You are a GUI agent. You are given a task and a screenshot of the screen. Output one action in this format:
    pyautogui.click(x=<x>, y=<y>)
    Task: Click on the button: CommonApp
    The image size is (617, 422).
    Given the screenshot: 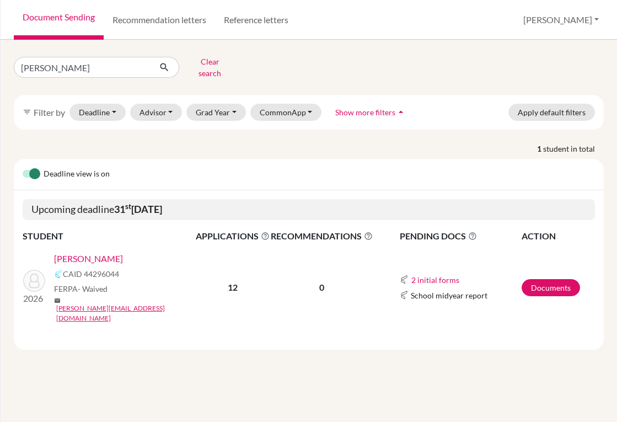 What is the action you would take?
    pyautogui.click(x=286, y=112)
    